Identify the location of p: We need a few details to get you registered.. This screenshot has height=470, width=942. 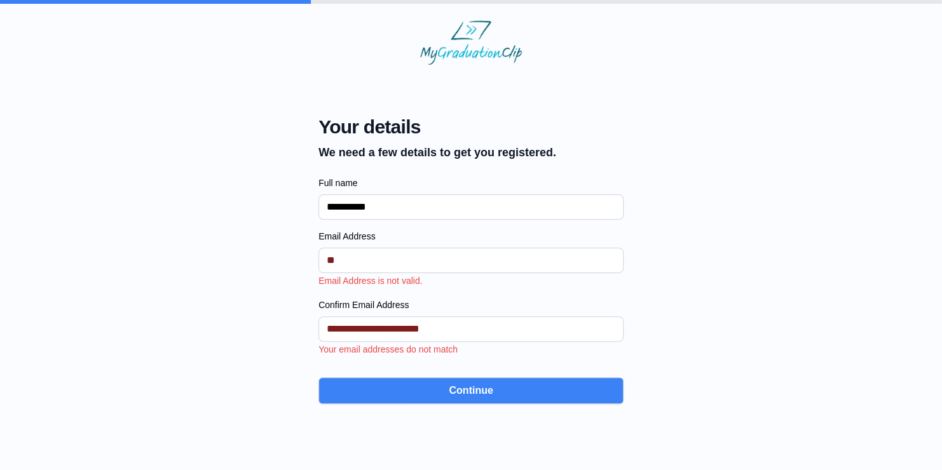
(437, 153).